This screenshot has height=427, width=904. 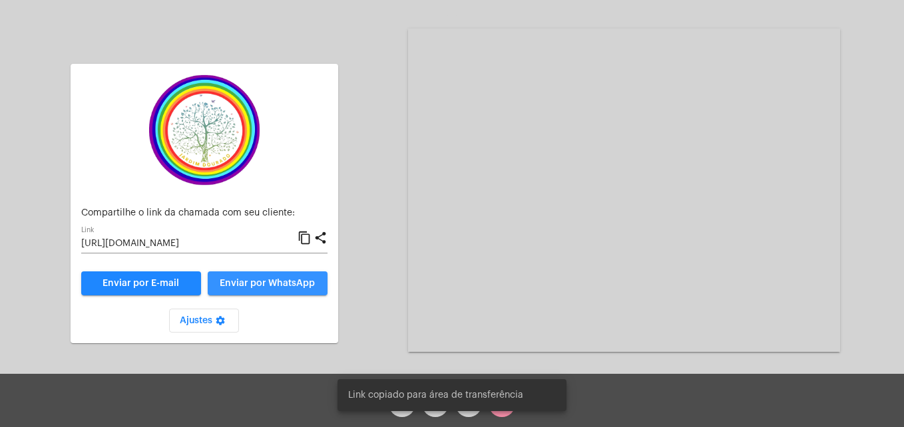 I want to click on a: Enviar por E-mail, so click(x=141, y=284).